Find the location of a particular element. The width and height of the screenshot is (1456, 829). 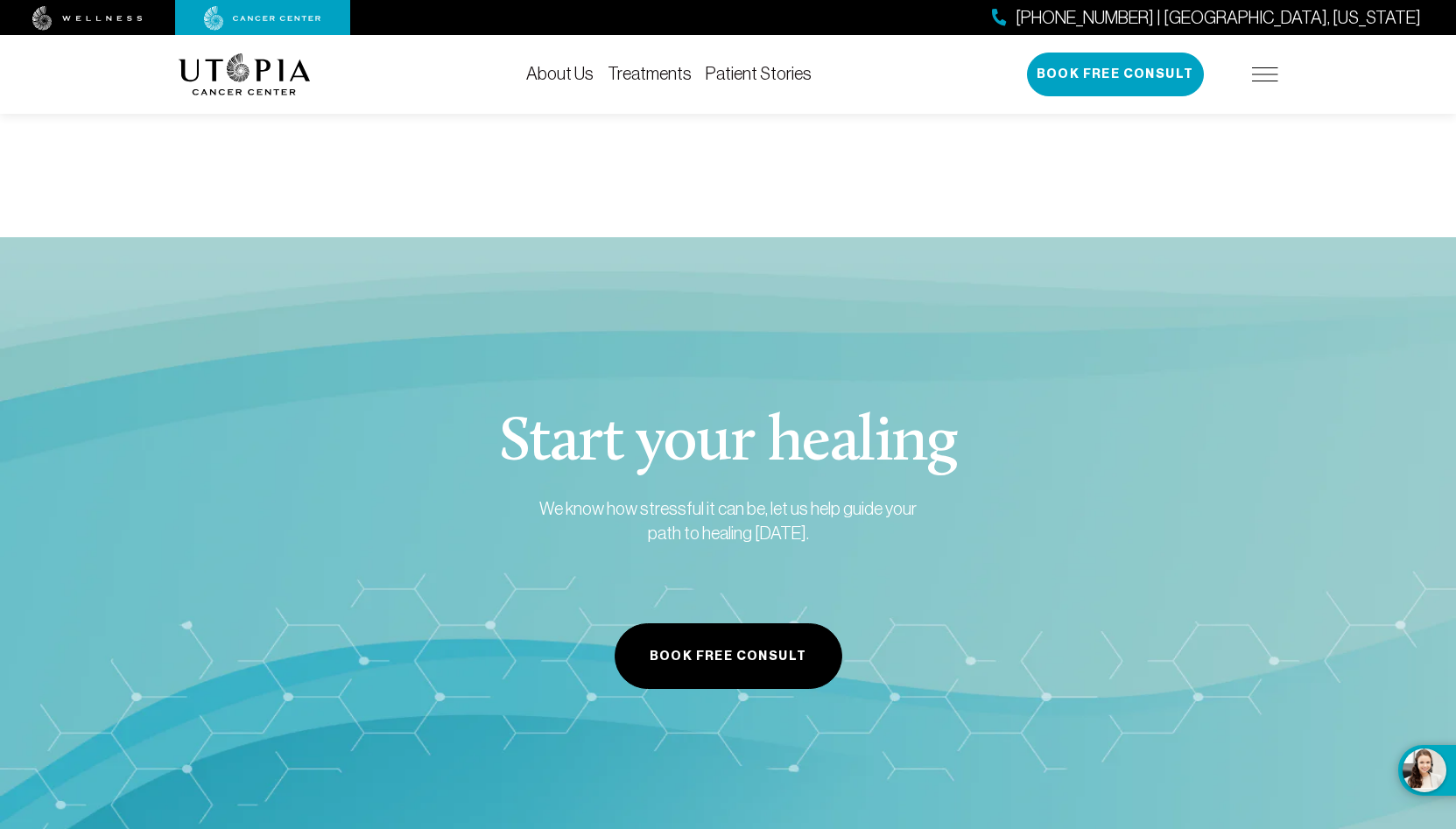

a: Treatments is located at coordinates (650, 73).